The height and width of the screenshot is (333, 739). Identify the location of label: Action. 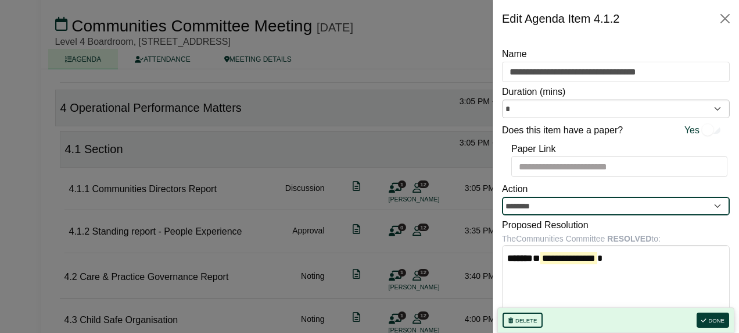
(515, 189).